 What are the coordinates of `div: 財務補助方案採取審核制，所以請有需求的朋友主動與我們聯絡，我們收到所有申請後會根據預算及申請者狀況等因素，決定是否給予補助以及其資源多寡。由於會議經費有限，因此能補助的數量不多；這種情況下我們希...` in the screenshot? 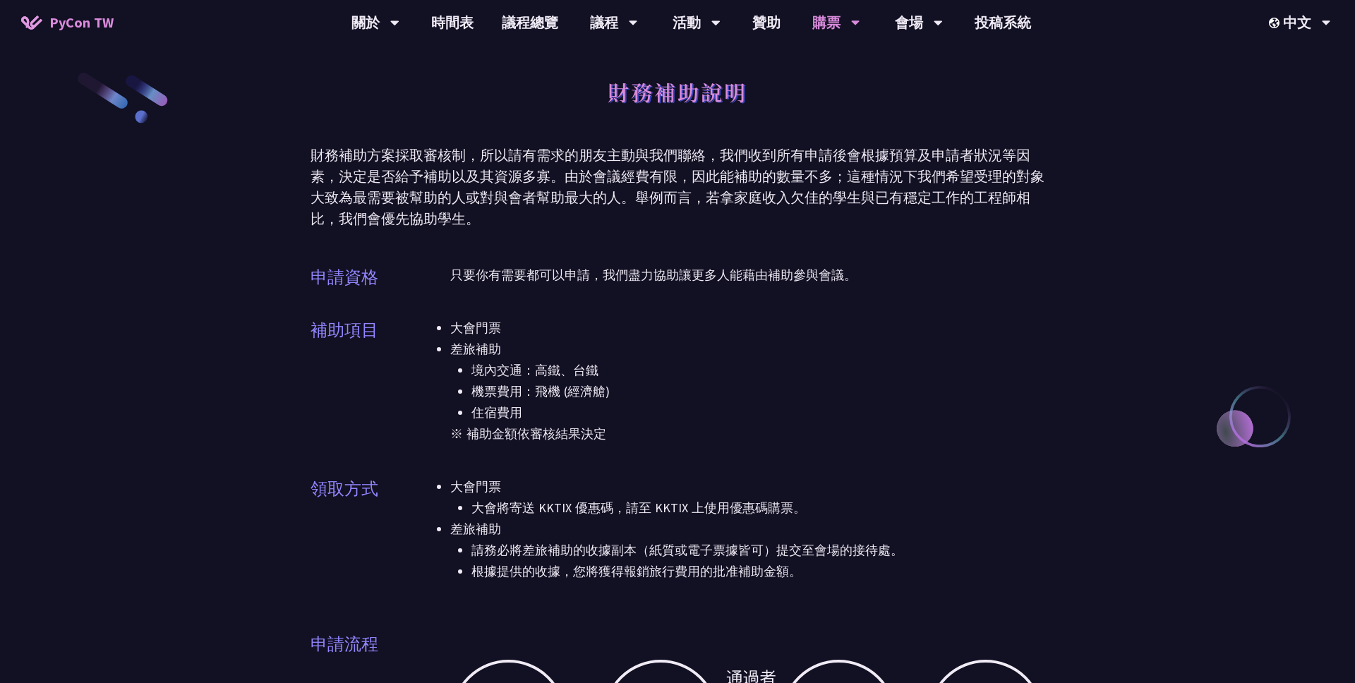 It's located at (678, 187).